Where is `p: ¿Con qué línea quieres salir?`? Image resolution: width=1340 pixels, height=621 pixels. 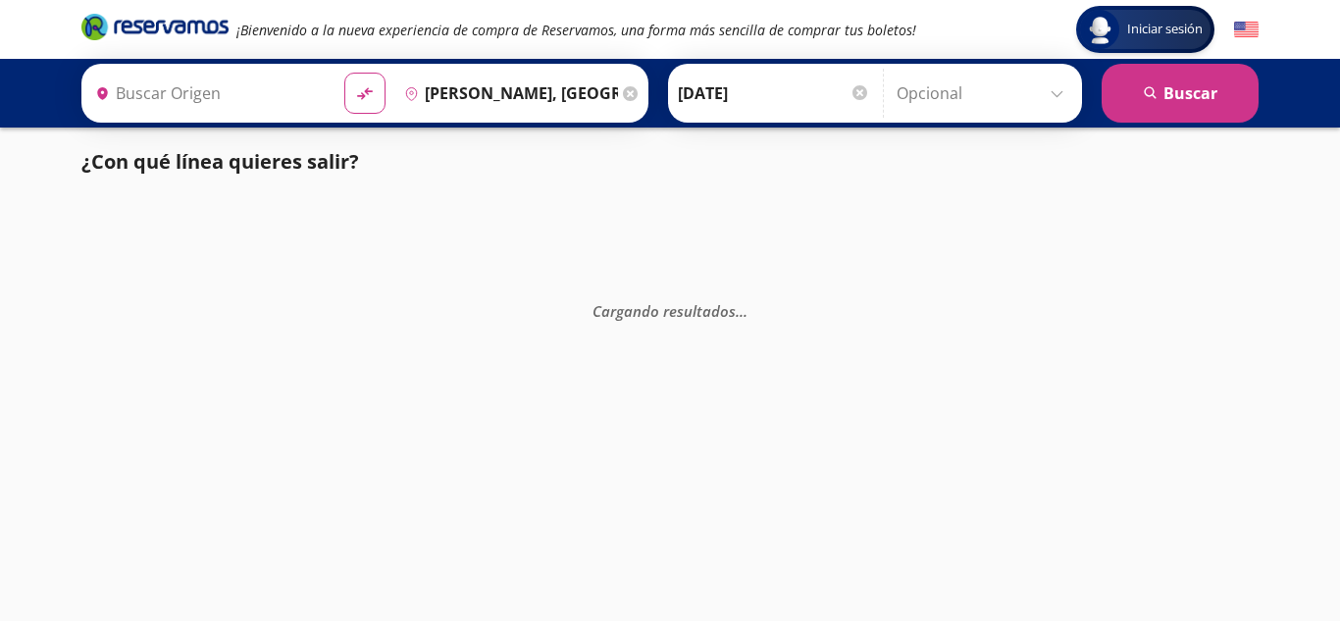
p: ¿Con qué línea quieres salir? is located at coordinates (220, 162).